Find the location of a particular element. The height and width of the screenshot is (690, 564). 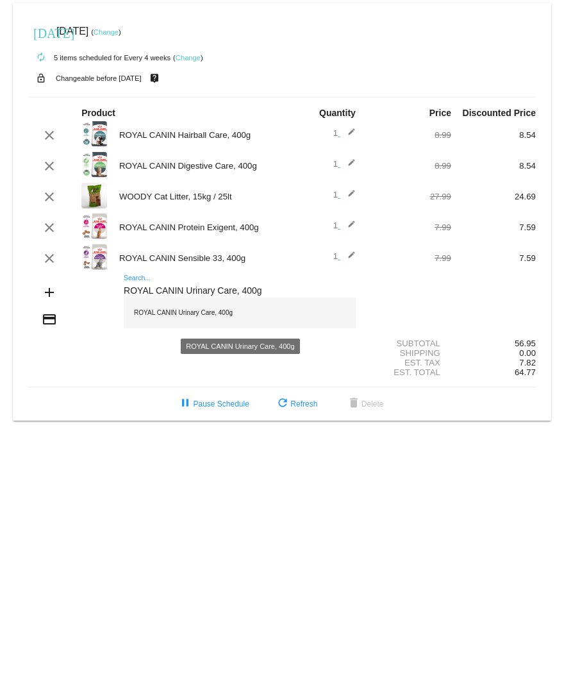

span: Refresh is located at coordinates (296, 404).